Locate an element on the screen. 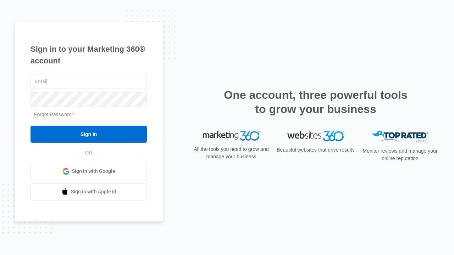 This screenshot has height=255, width=454. img: Websites 360 is located at coordinates (316, 136).